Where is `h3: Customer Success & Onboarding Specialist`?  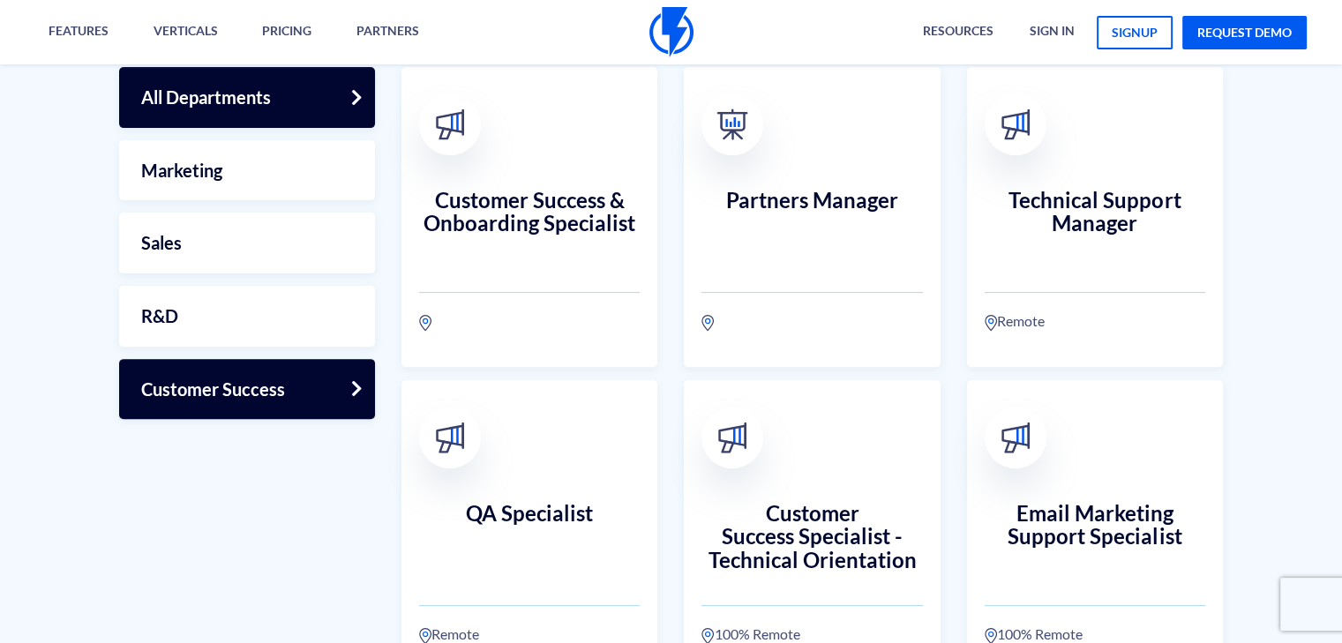 h3: Customer Success & Onboarding Specialist is located at coordinates (529, 224).